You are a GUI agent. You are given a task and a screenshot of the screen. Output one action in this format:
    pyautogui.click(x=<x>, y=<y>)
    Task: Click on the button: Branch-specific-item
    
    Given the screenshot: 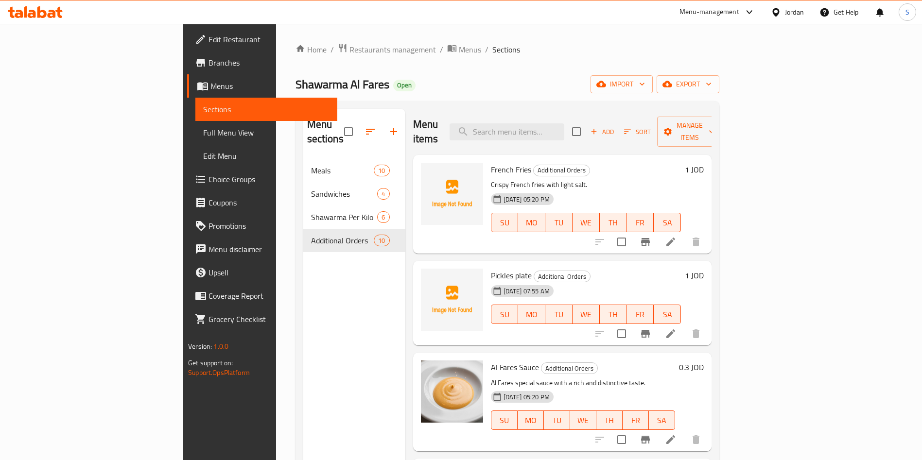 What is the action you would take?
    pyautogui.click(x=645, y=242)
    